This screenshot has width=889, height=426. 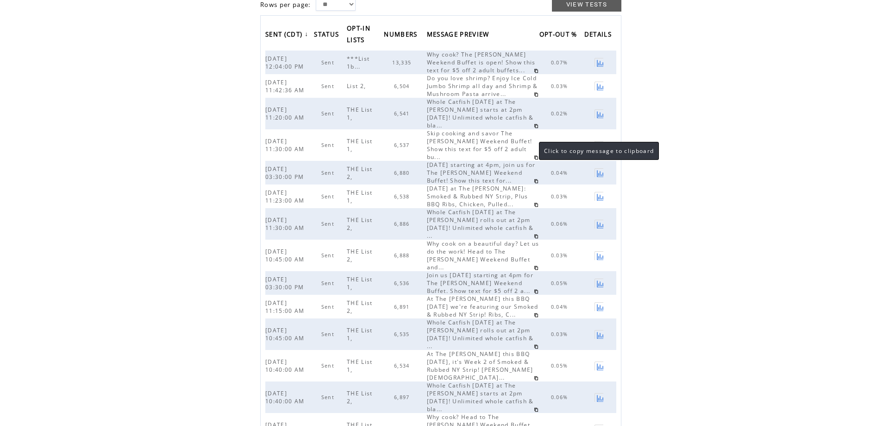 What do you see at coordinates (285, 35) in the screenshot?
I see `span: SENT (CDT)` at bounding box center [285, 35].